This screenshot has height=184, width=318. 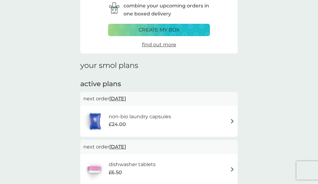 I want to click on h6: non-bio laundry capsules, so click(x=140, y=117).